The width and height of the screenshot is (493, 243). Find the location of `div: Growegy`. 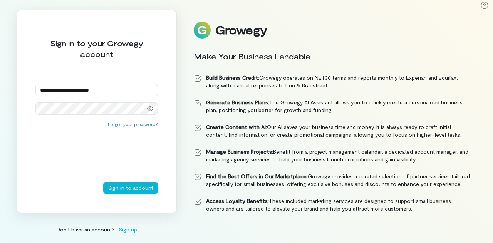

div: Growegy is located at coordinates (241, 30).